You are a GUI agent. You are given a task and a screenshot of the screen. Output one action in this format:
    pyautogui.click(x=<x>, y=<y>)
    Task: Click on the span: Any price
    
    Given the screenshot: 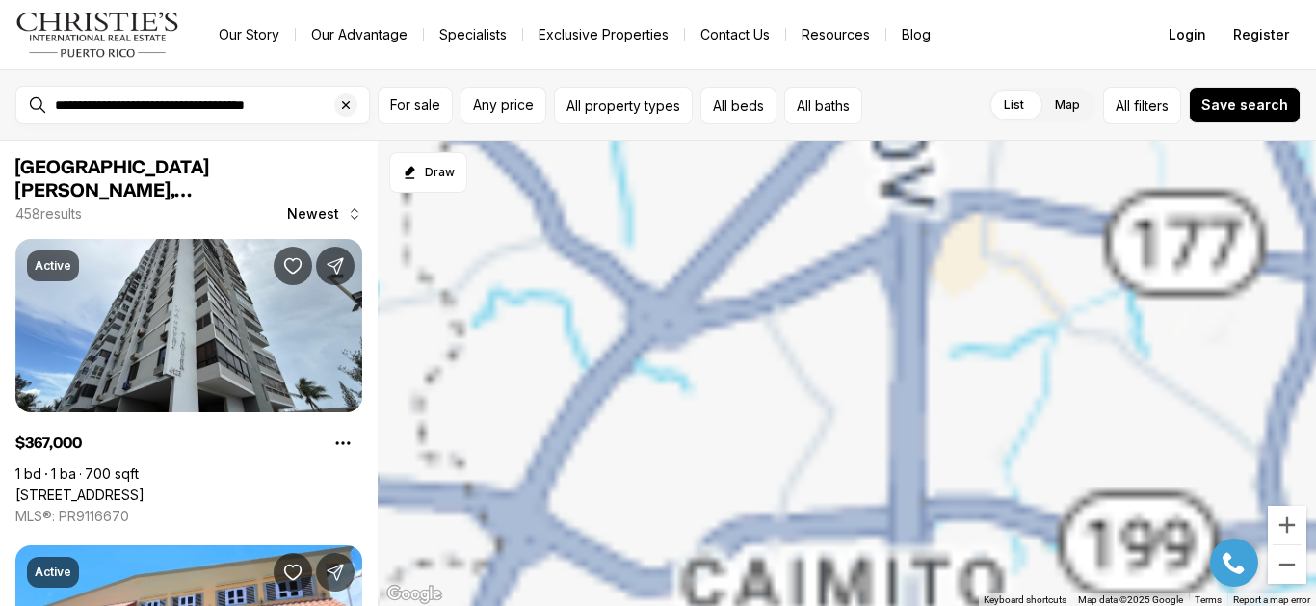 What is the action you would take?
    pyautogui.click(x=503, y=105)
    